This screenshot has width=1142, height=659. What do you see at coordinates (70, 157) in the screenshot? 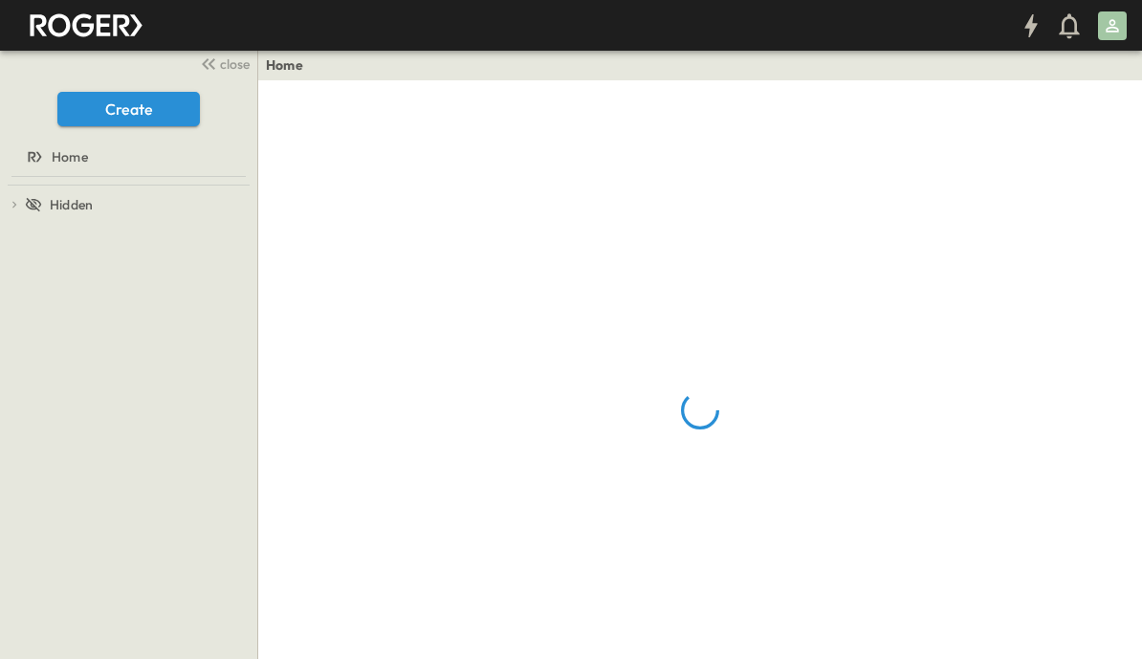
I see `span: Home` at bounding box center [70, 157].